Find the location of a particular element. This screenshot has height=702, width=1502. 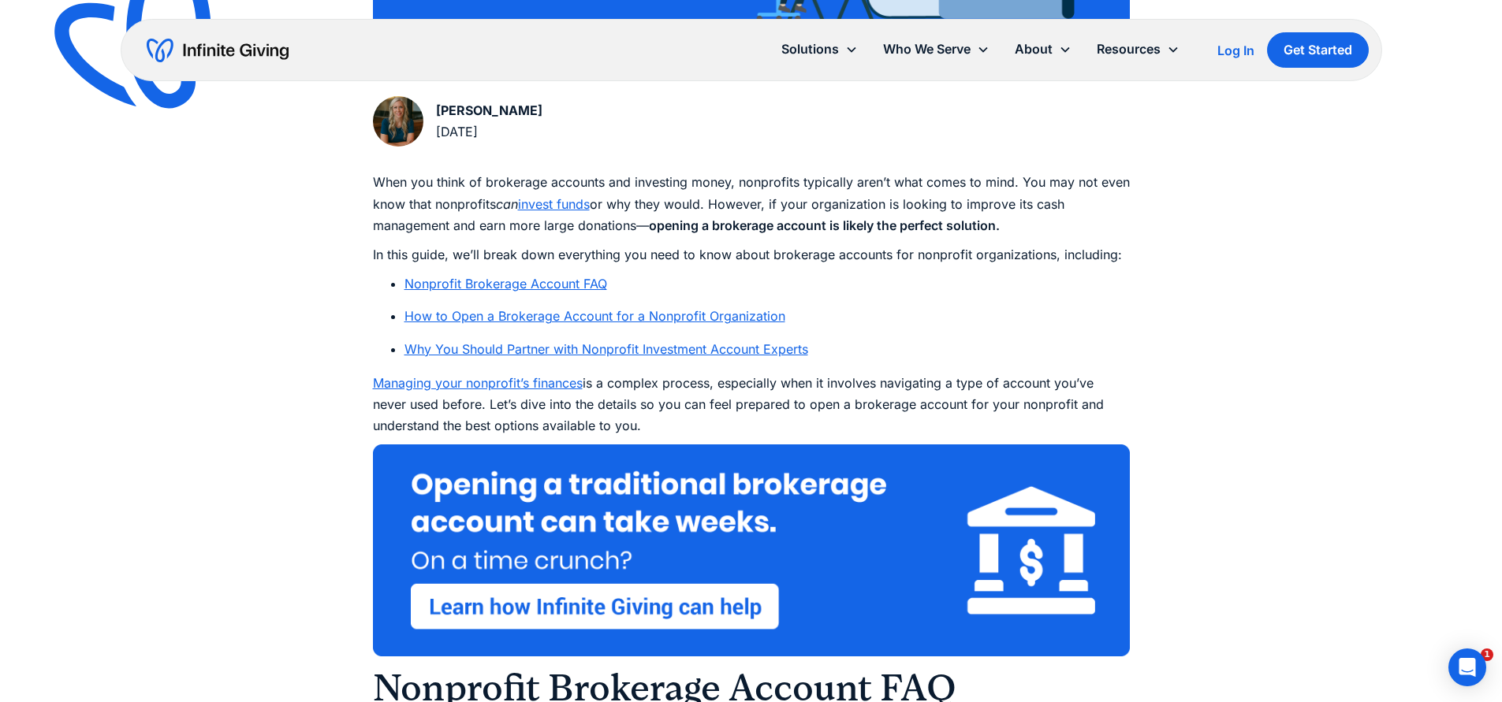

a: Managing your nonprofit’s finances is located at coordinates (478, 383).